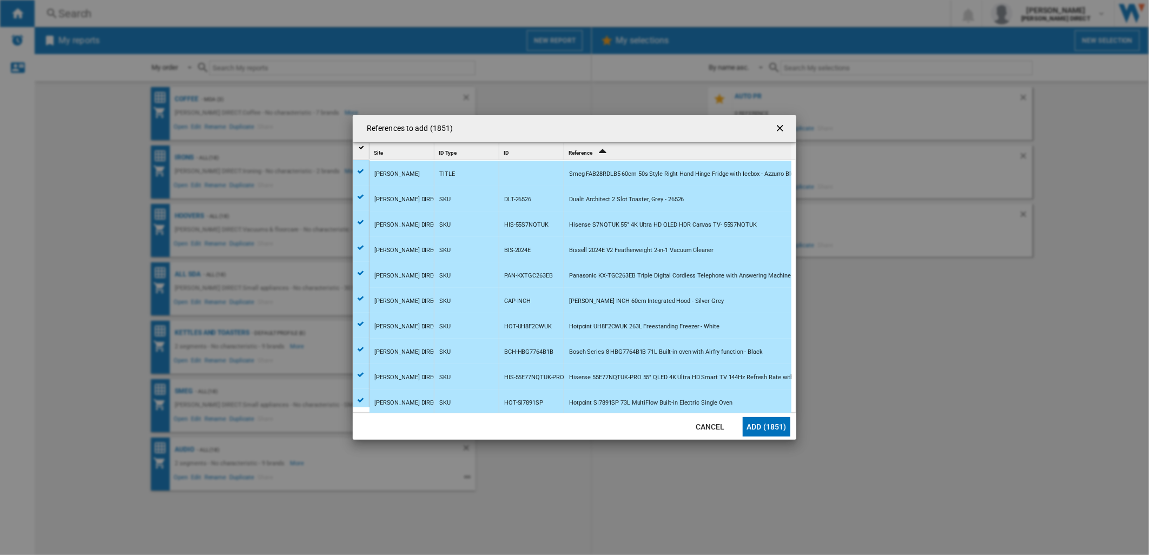 This screenshot has width=1149, height=555. I want to click on div: ID Type Sort None, so click(467, 151).